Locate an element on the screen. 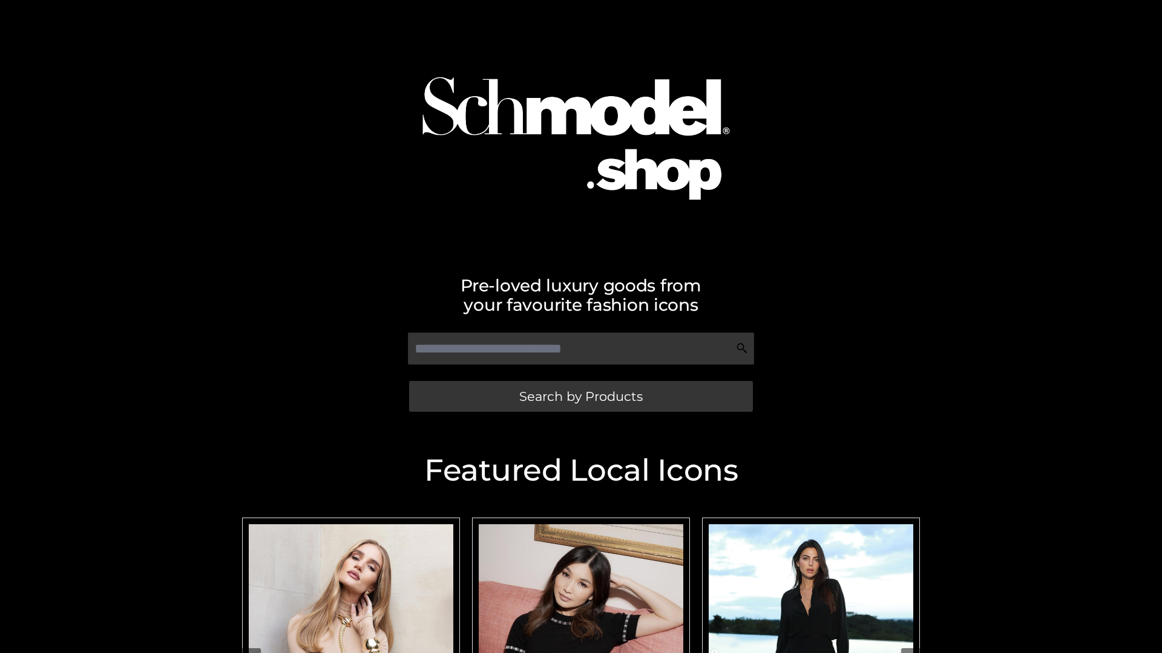 The image size is (1162, 653). img: Search Icon is located at coordinates (742, 348).